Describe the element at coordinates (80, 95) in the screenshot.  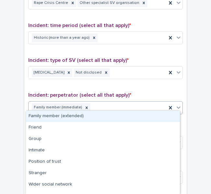
I see `span: Incident: perpetrator (select all that apply)` at that location.